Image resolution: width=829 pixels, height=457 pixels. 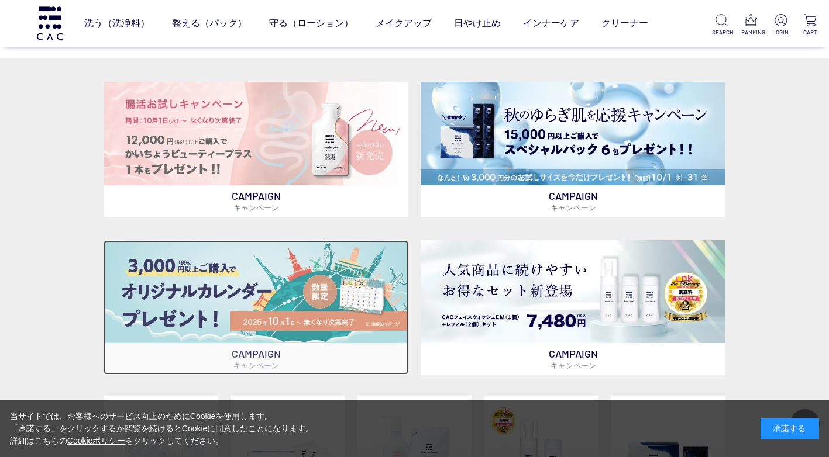 What do you see at coordinates (404, 23) in the screenshot?
I see `a: メイクアップ` at bounding box center [404, 23].